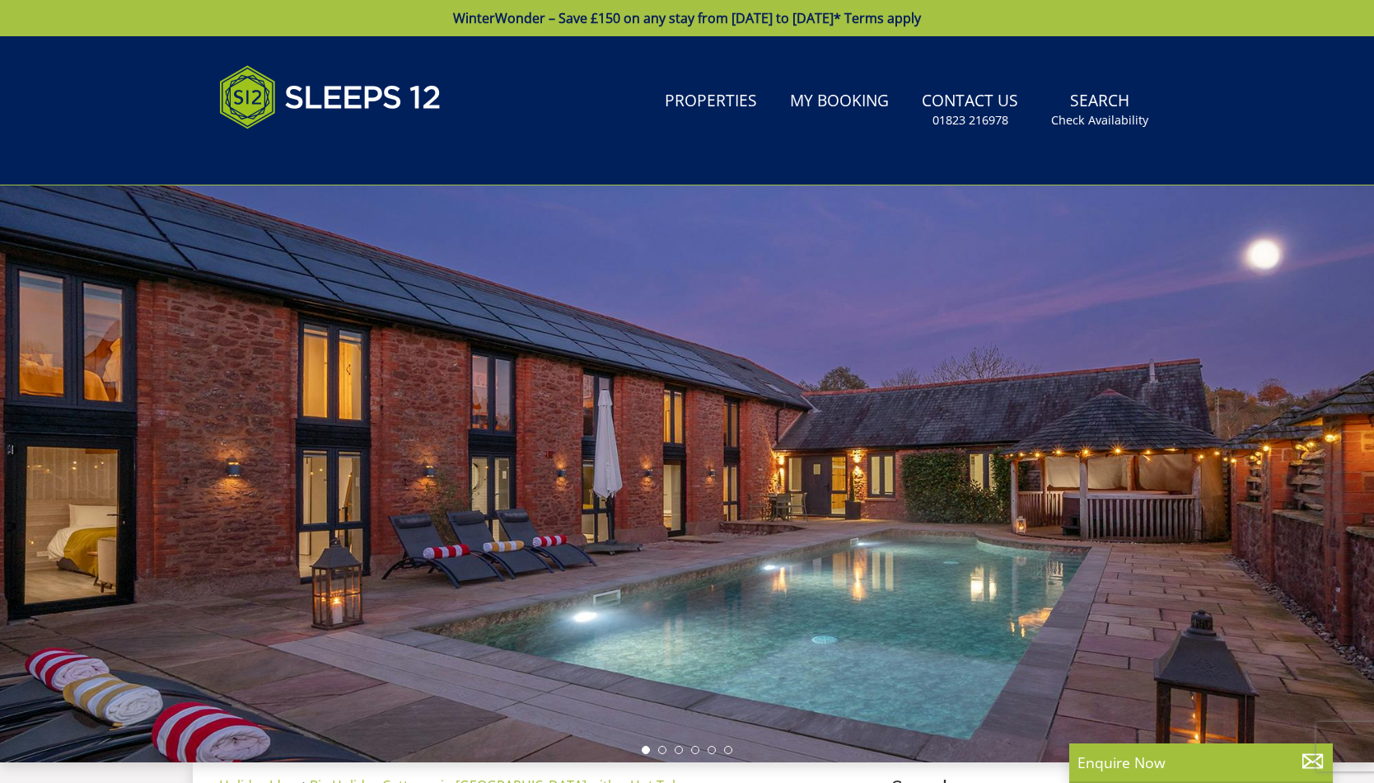 This screenshot has height=783, width=1374. I want to click on a: Contact Us01823 216978, so click(970, 110).